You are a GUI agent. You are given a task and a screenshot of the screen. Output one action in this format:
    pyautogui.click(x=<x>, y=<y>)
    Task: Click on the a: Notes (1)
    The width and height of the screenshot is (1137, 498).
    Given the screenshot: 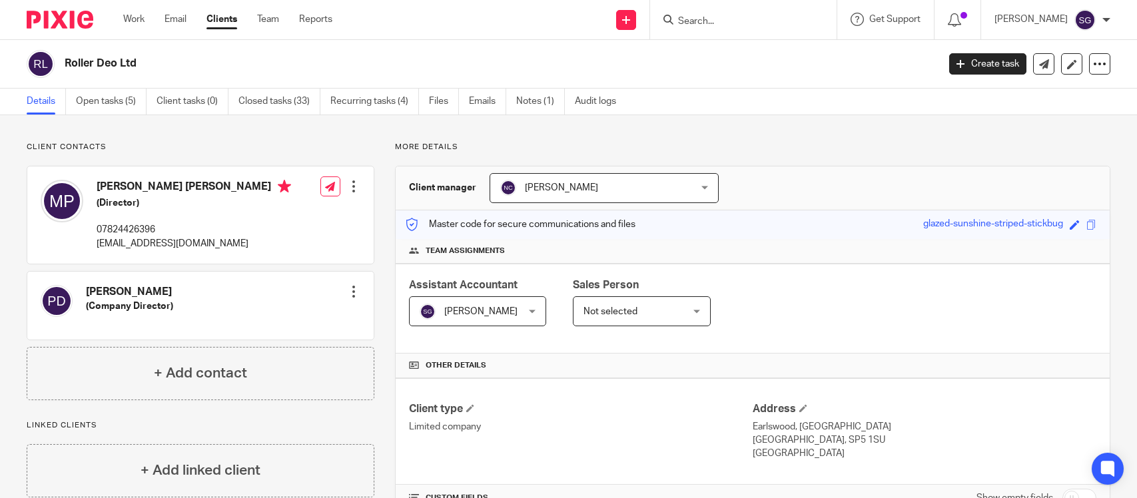 What is the action you would take?
    pyautogui.click(x=540, y=101)
    